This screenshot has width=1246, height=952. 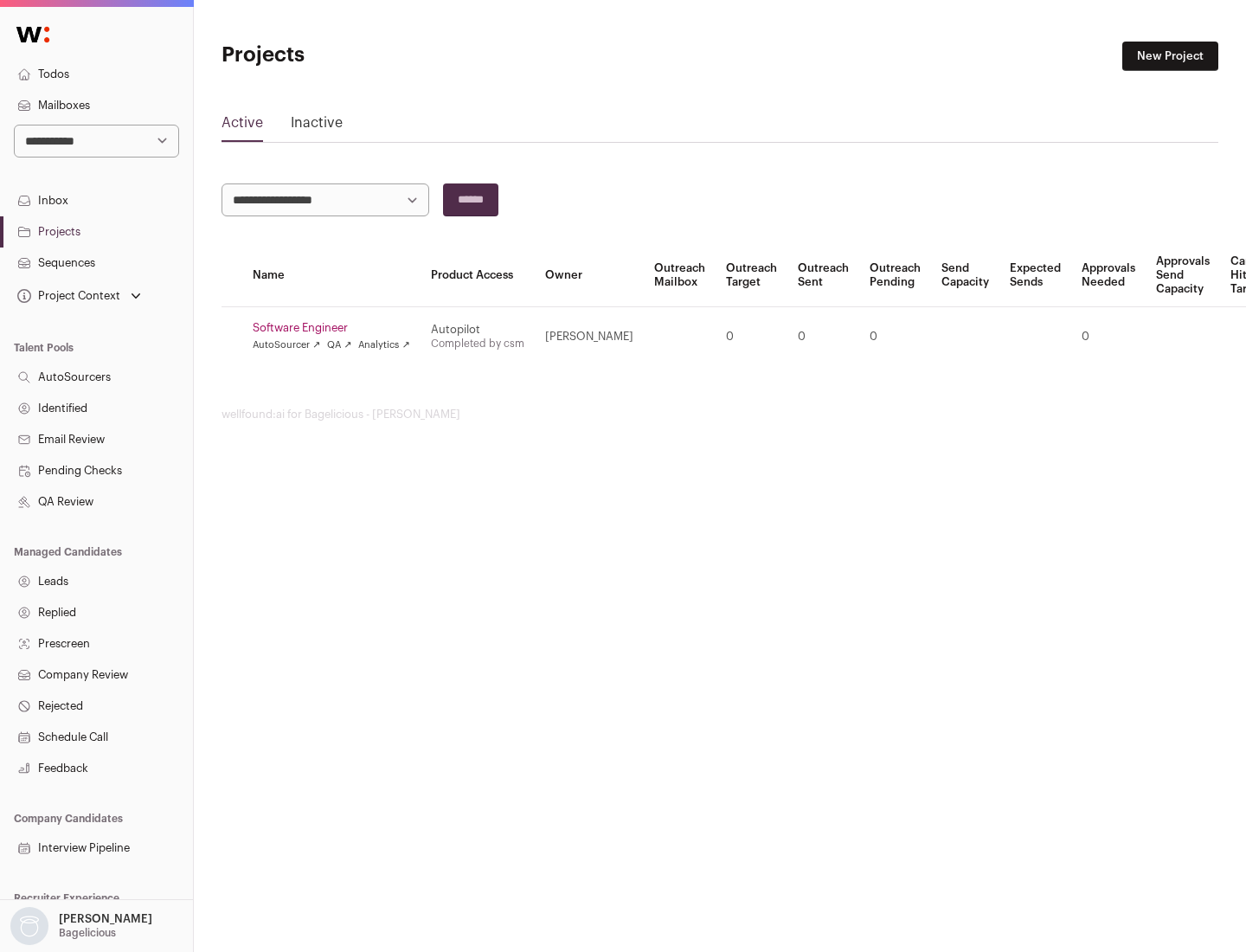 What do you see at coordinates (965, 276) in the screenshot?
I see `th: Send Capacity` at bounding box center [965, 276].